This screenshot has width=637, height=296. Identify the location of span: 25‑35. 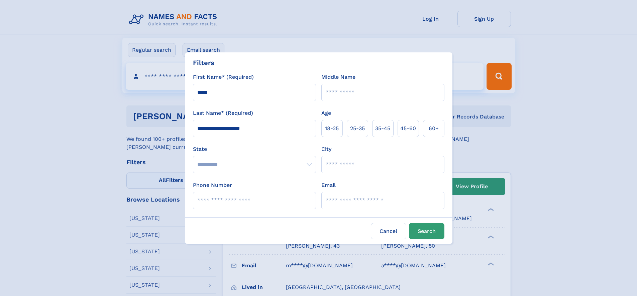
(357, 129).